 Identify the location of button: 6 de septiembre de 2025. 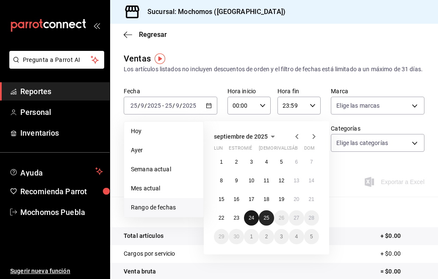
(296, 162).